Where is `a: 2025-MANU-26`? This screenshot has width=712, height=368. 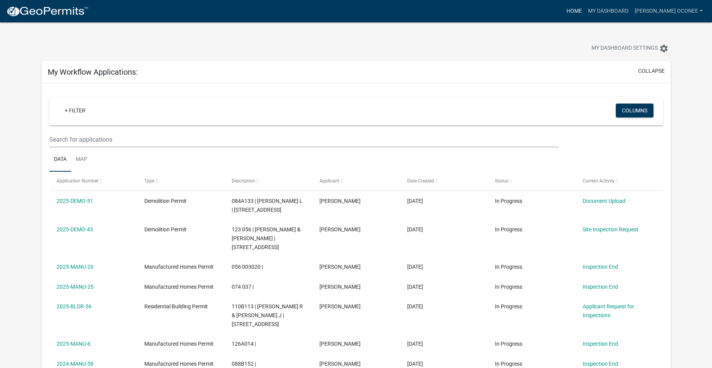 a: 2025-MANU-26 is located at coordinates (75, 267).